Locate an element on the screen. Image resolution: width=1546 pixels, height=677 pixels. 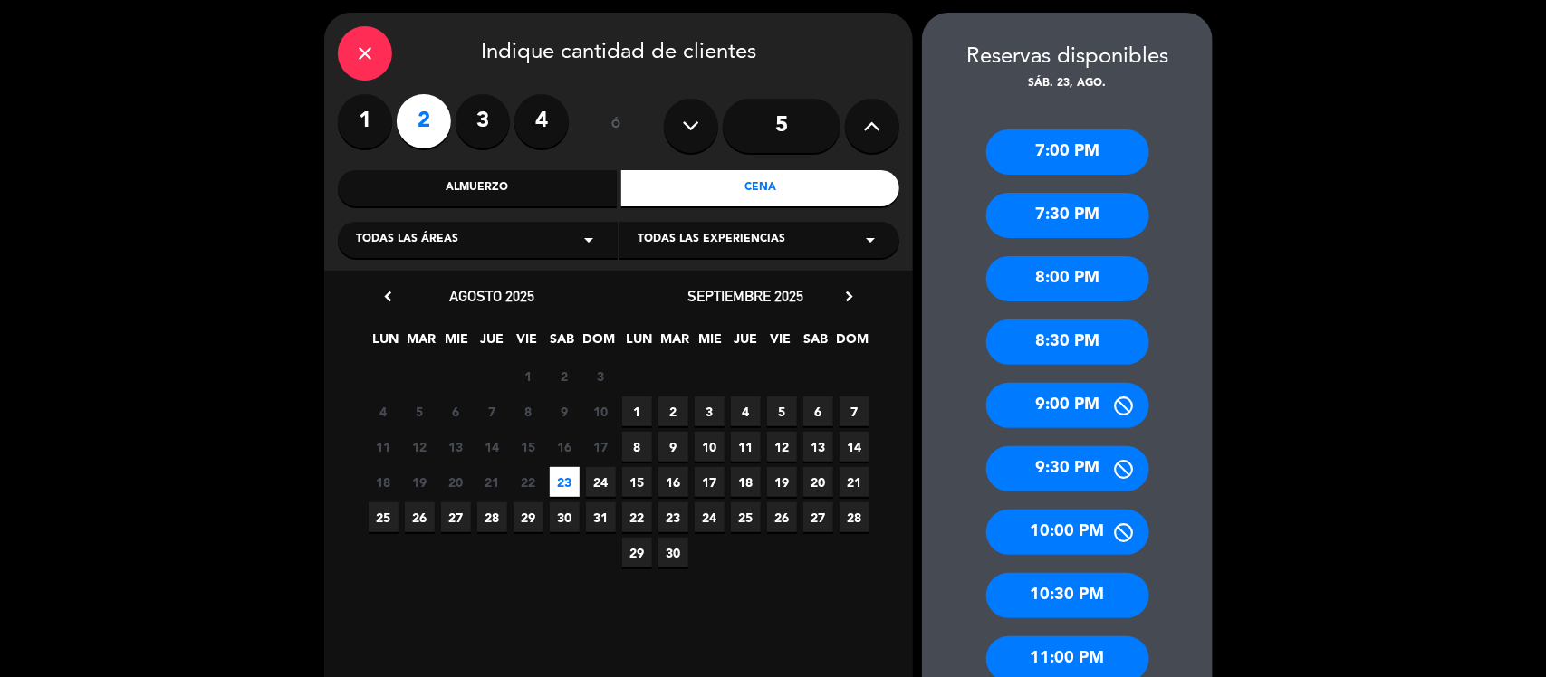
span: agosto 2025 is located at coordinates (492, 296).